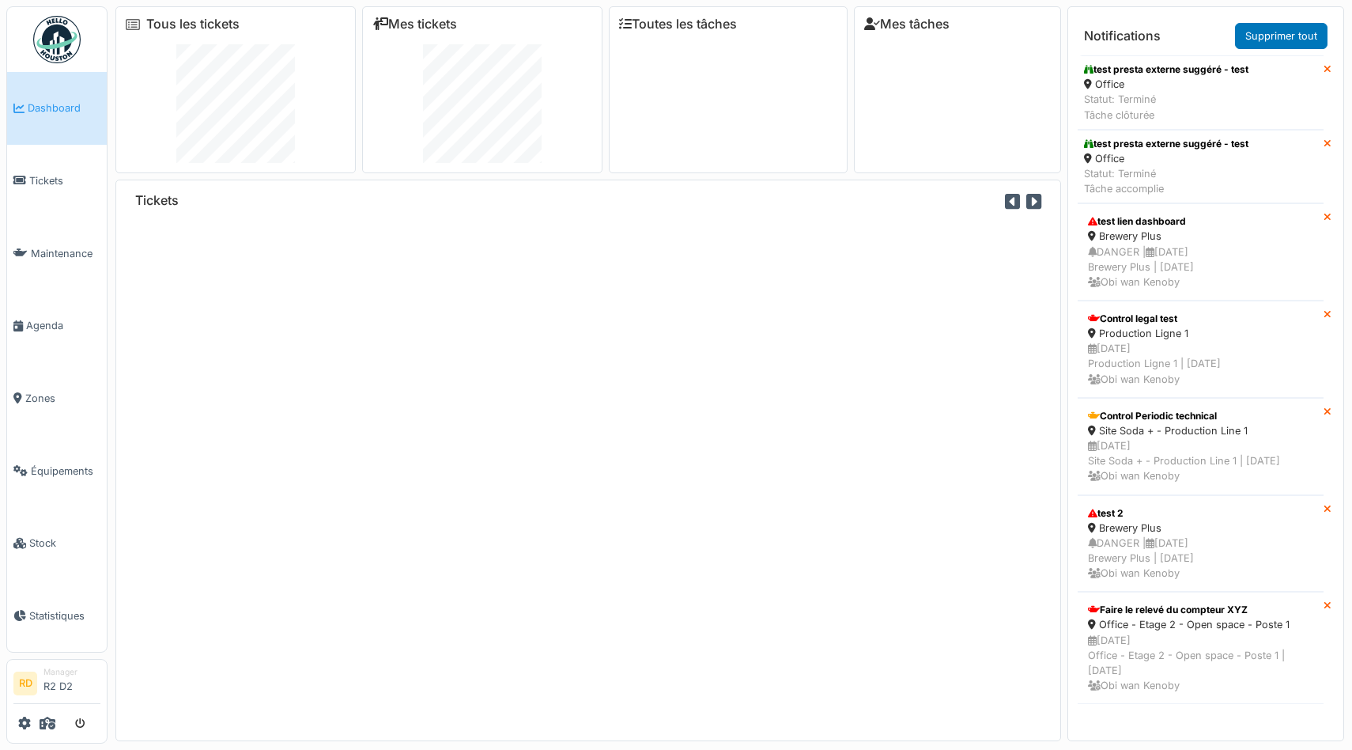 This screenshot has height=750, width=1352. What do you see at coordinates (1200, 167) in the screenshot?
I see `a: test presta externe suggéré - test Office Statut: TerminéTâche accomplie` at bounding box center [1200, 167].